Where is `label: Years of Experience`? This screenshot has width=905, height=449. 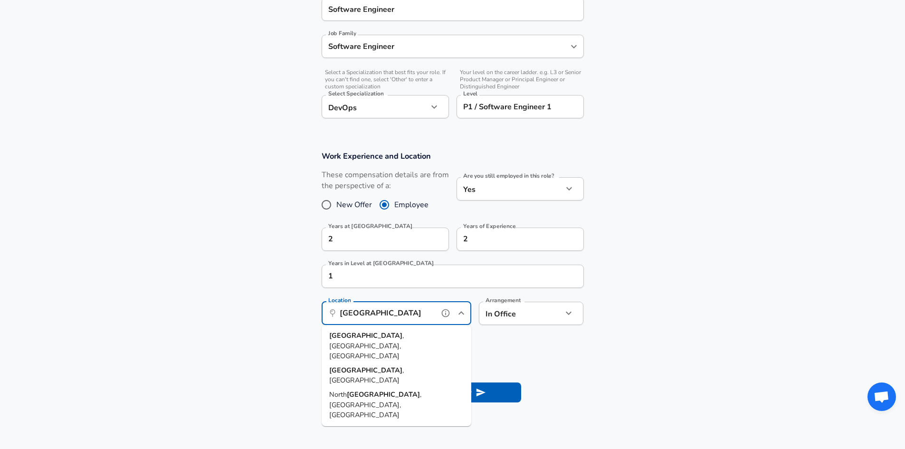
label: Years of Experience is located at coordinates (490, 226).